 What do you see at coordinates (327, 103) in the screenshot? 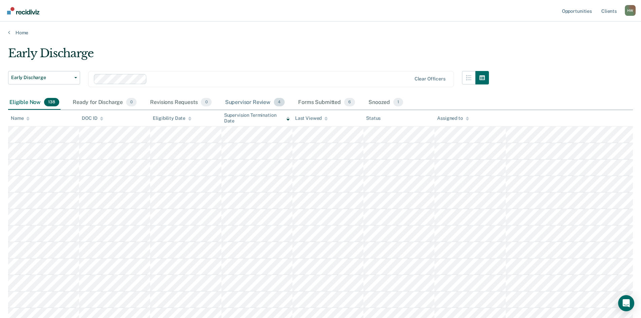
I see `div: Forms Submitted6` at bounding box center [327, 103].